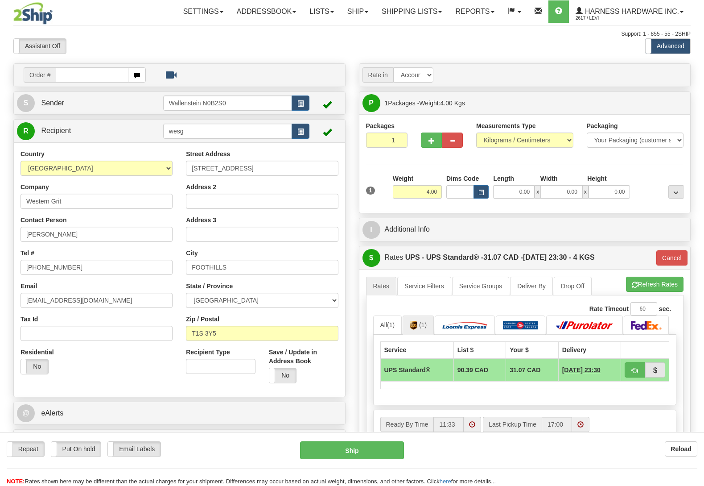  What do you see at coordinates (35, 187) in the screenshot?
I see `label: Company` at bounding box center [35, 187].